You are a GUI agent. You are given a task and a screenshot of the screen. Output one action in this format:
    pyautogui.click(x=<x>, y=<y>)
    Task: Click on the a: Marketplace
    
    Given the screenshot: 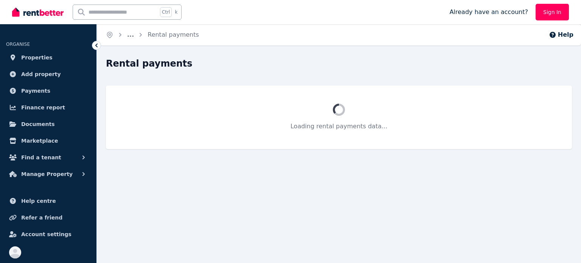 What is the action you would take?
    pyautogui.click(x=48, y=141)
    